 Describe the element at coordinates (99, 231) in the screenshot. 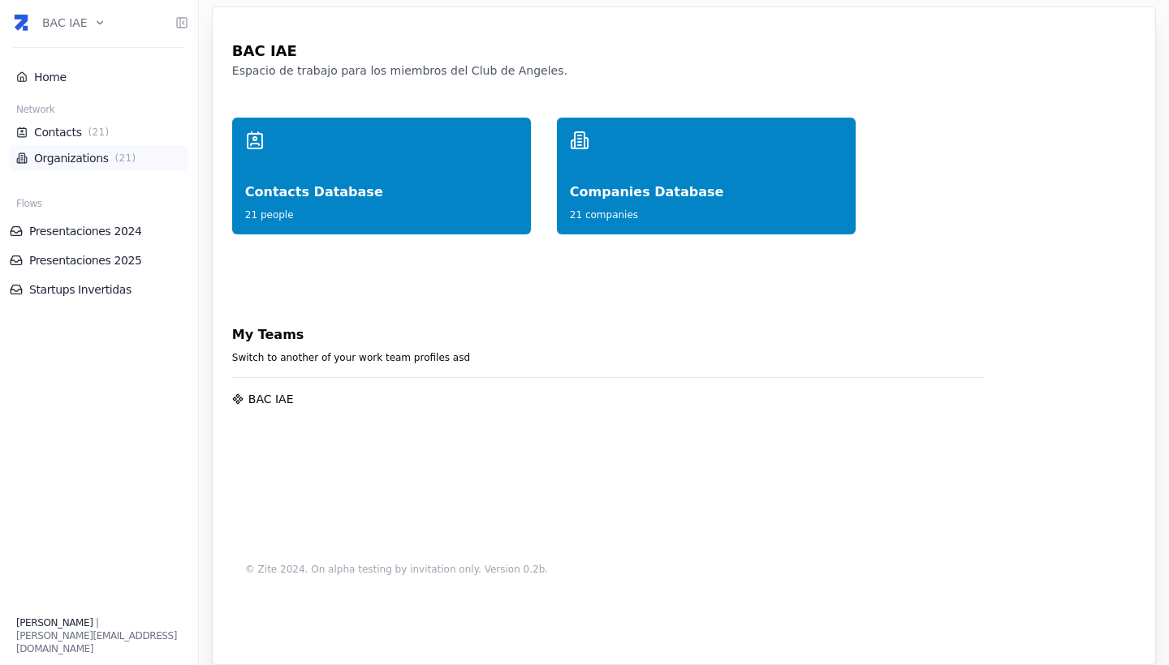

I see `a: Presentaciones 2024` at that location.